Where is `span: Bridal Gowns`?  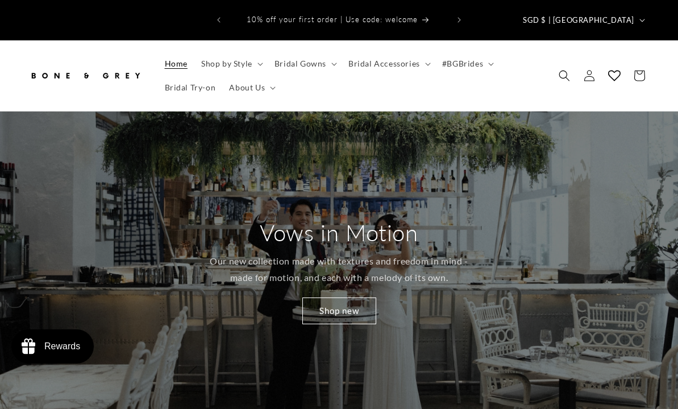
span: Bridal Gowns is located at coordinates (300, 64).